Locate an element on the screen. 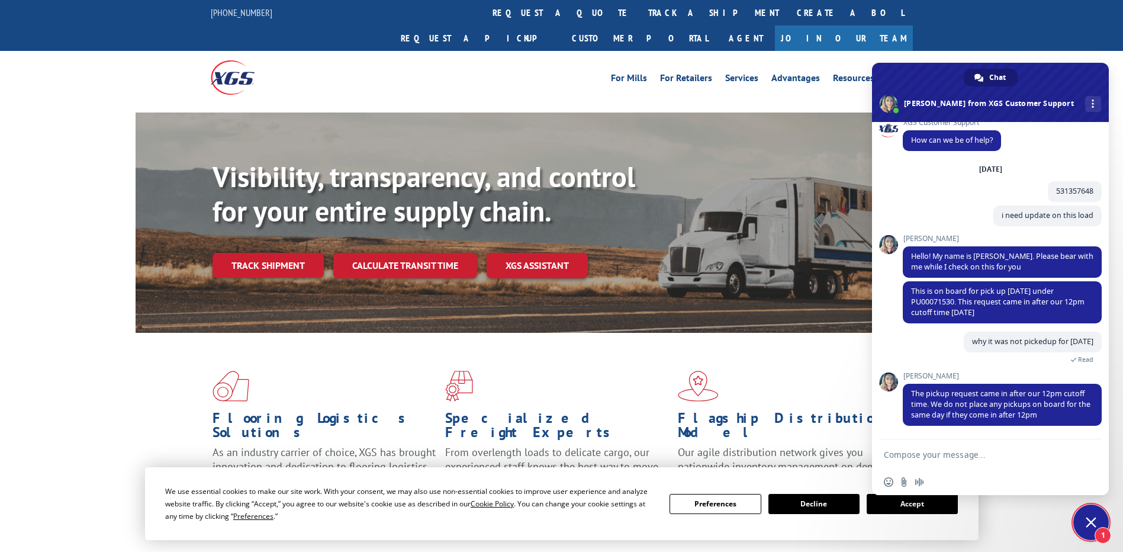 This screenshot has width=1123, height=552. button: Accept is located at coordinates (912, 504).